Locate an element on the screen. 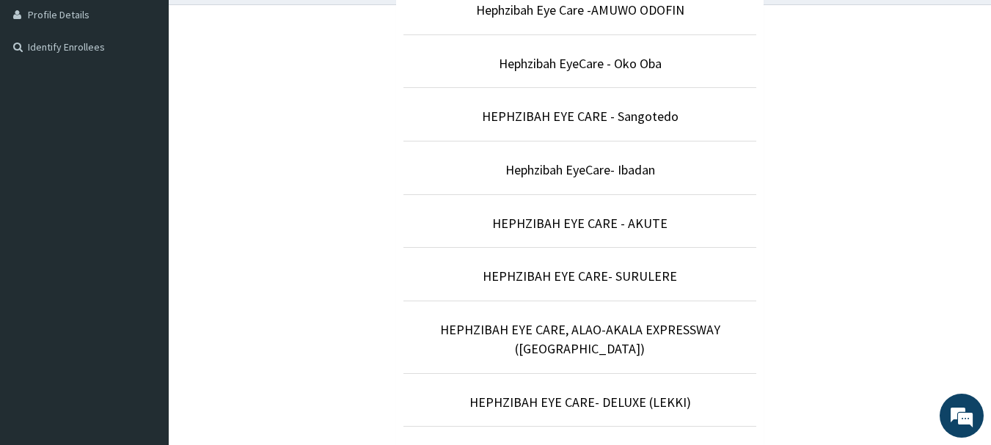 This screenshot has width=991, height=445. a: Hephzibah EyeCare - Oko Oba is located at coordinates (580, 63).